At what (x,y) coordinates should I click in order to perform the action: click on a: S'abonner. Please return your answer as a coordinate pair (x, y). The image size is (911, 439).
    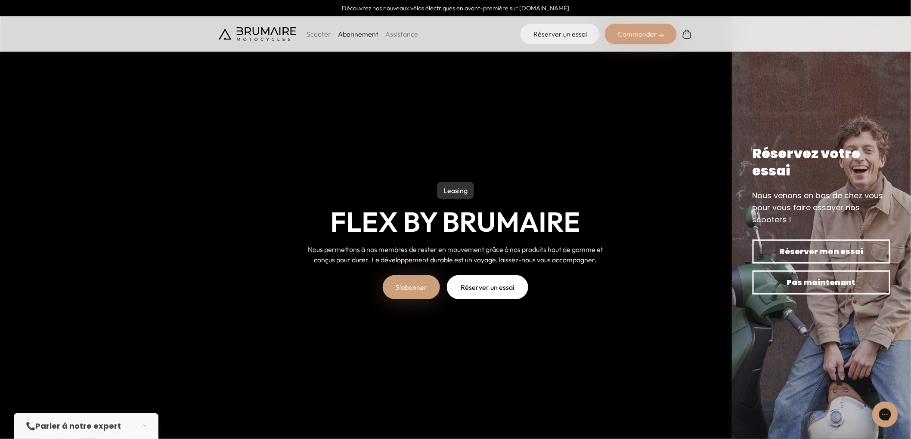
    Looking at the image, I should click on (411, 288).